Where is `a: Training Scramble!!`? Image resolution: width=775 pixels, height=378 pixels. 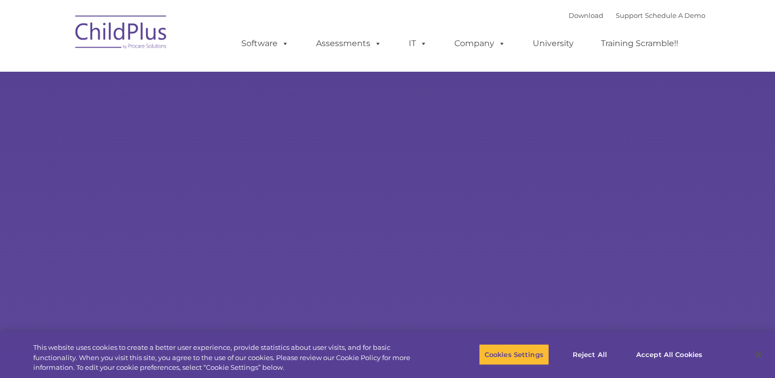 a: Training Scramble!! is located at coordinates (639, 44).